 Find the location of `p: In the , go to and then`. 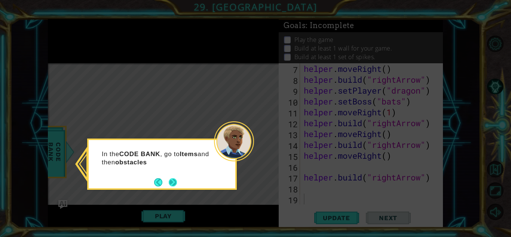

p: In the , go to and then is located at coordinates (158, 158).